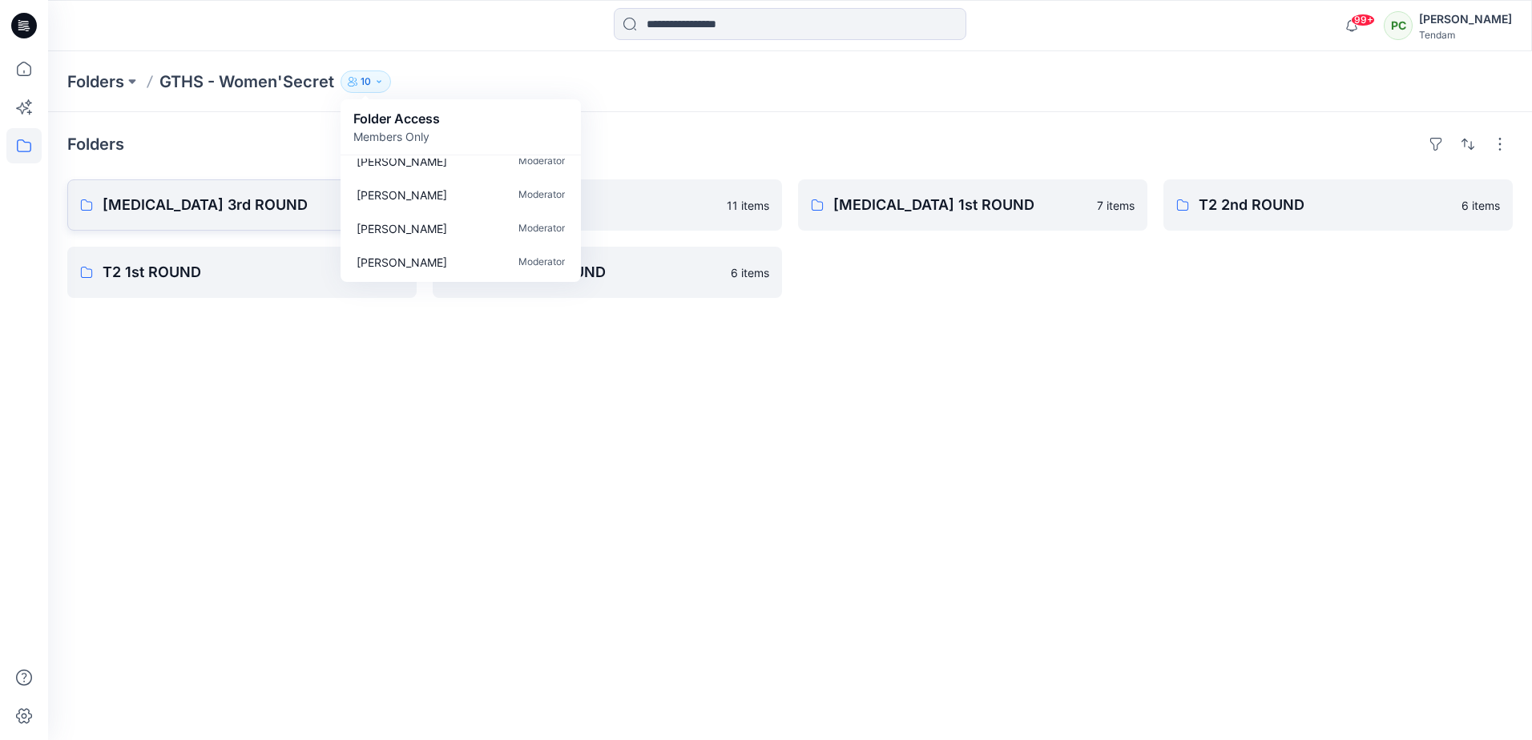 The height and width of the screenshot is (740, 1532). I want to click on span: 99+, so click(1363, 20).